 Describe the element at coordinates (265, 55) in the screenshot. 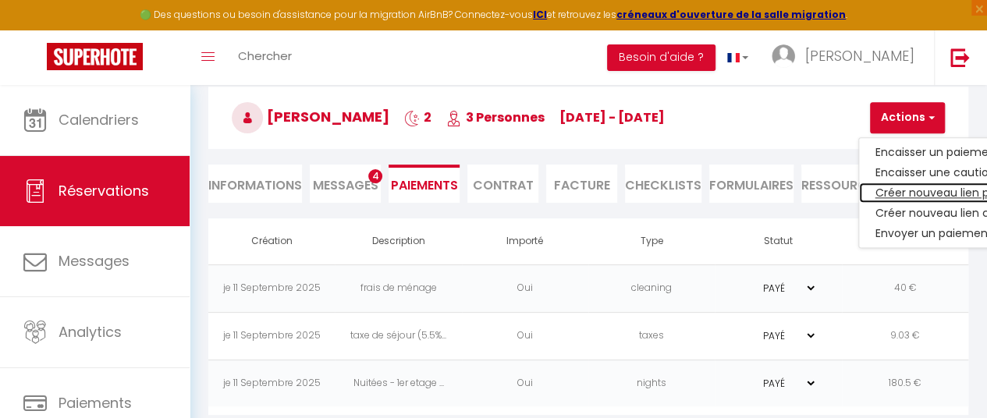

I see `span: Chercher` at that location.